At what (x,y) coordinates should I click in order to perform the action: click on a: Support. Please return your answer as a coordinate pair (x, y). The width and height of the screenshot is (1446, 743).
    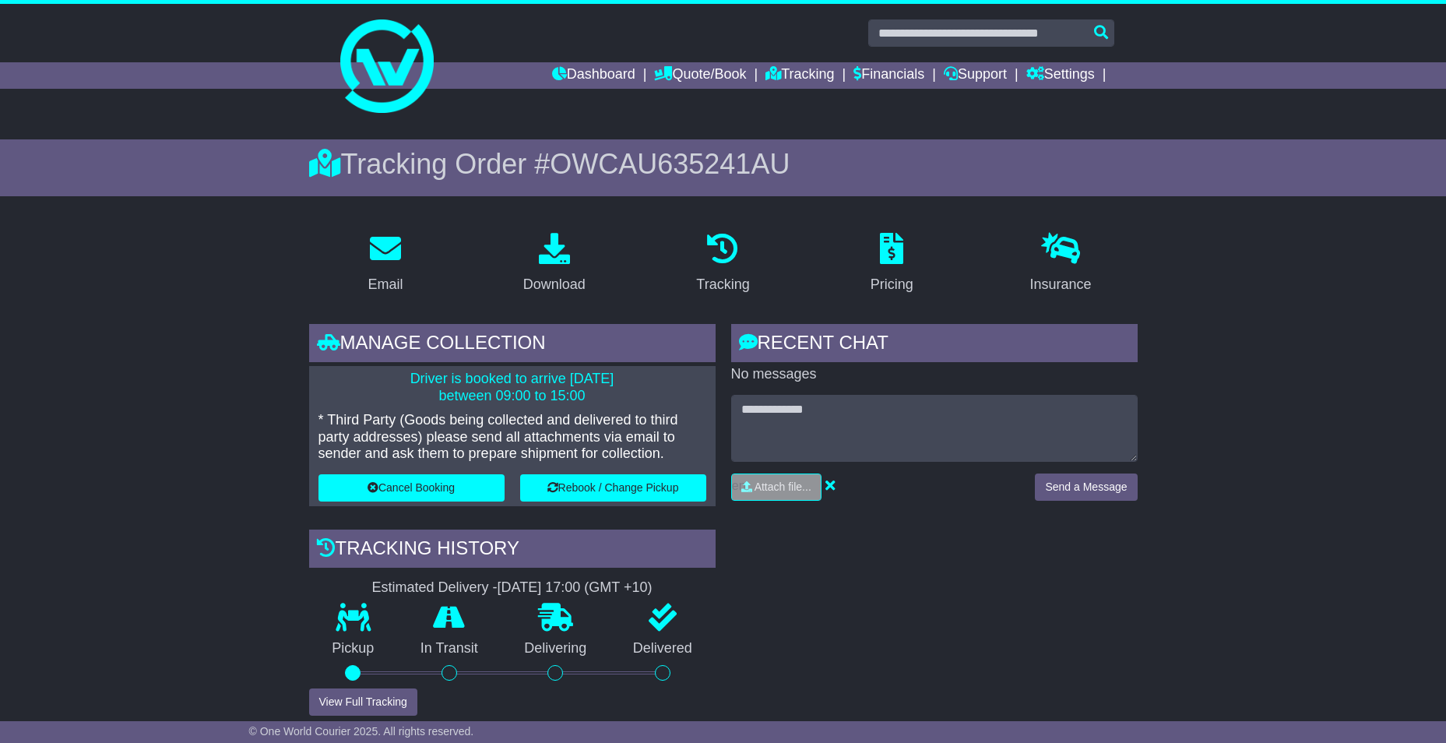
    Looking at the image, I should click on (975, 76).